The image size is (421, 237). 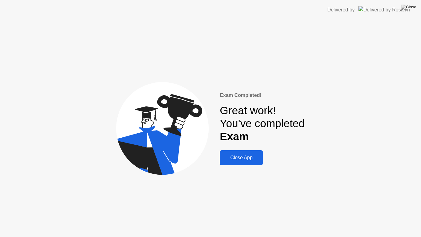 I want to click on div: Delivered by, so click(x=341, y=10).